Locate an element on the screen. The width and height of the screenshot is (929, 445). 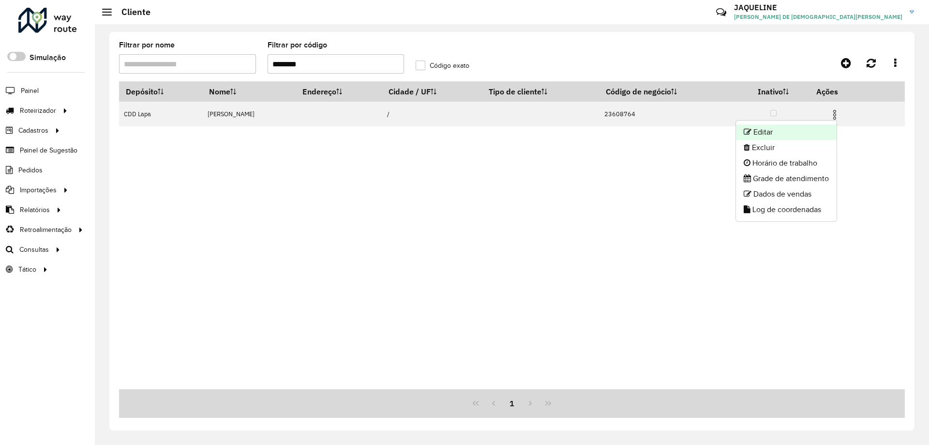
li: Log de coordenadas is located at coordinates (786, 209).